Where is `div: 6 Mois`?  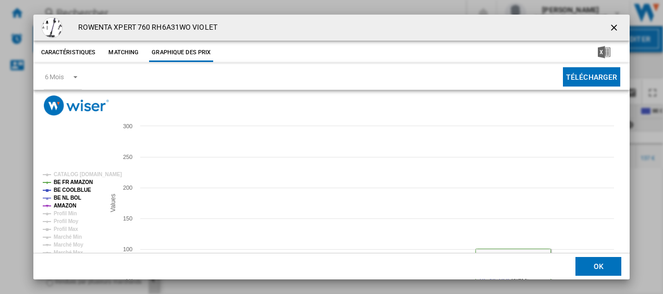 div: 6 Mois is located at coordinates (54, 77).